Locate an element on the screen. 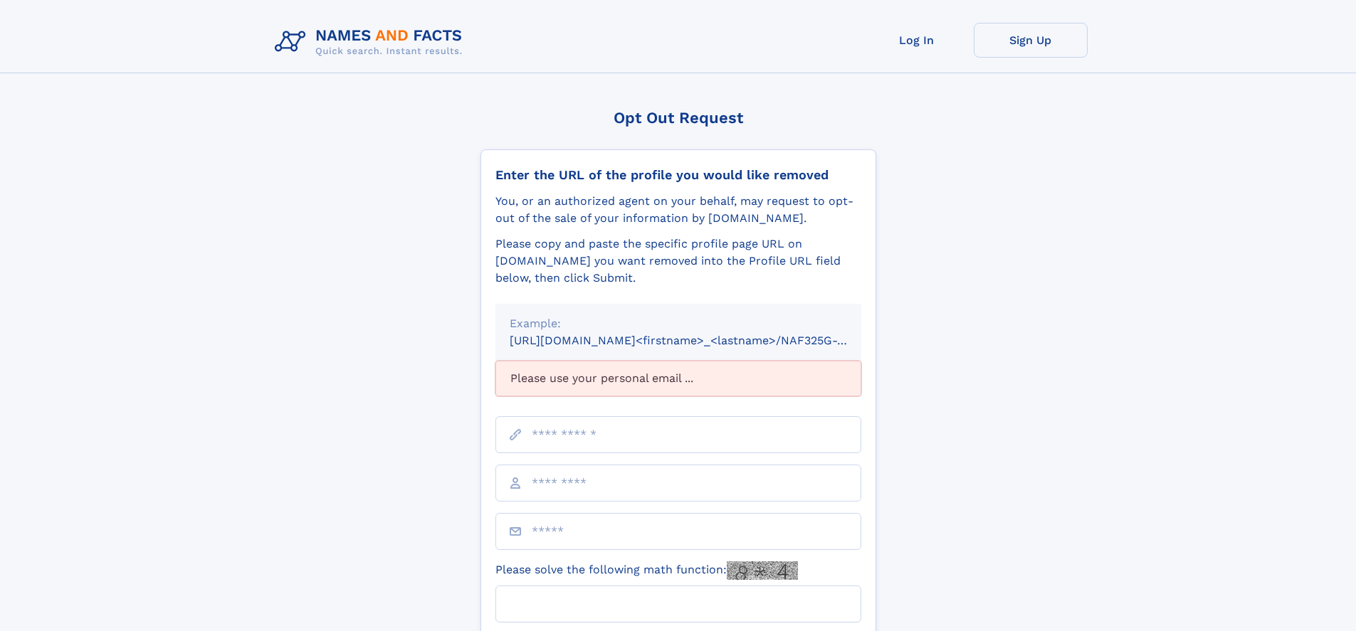  a: Sign Up is located at coordinates (1030, 40).